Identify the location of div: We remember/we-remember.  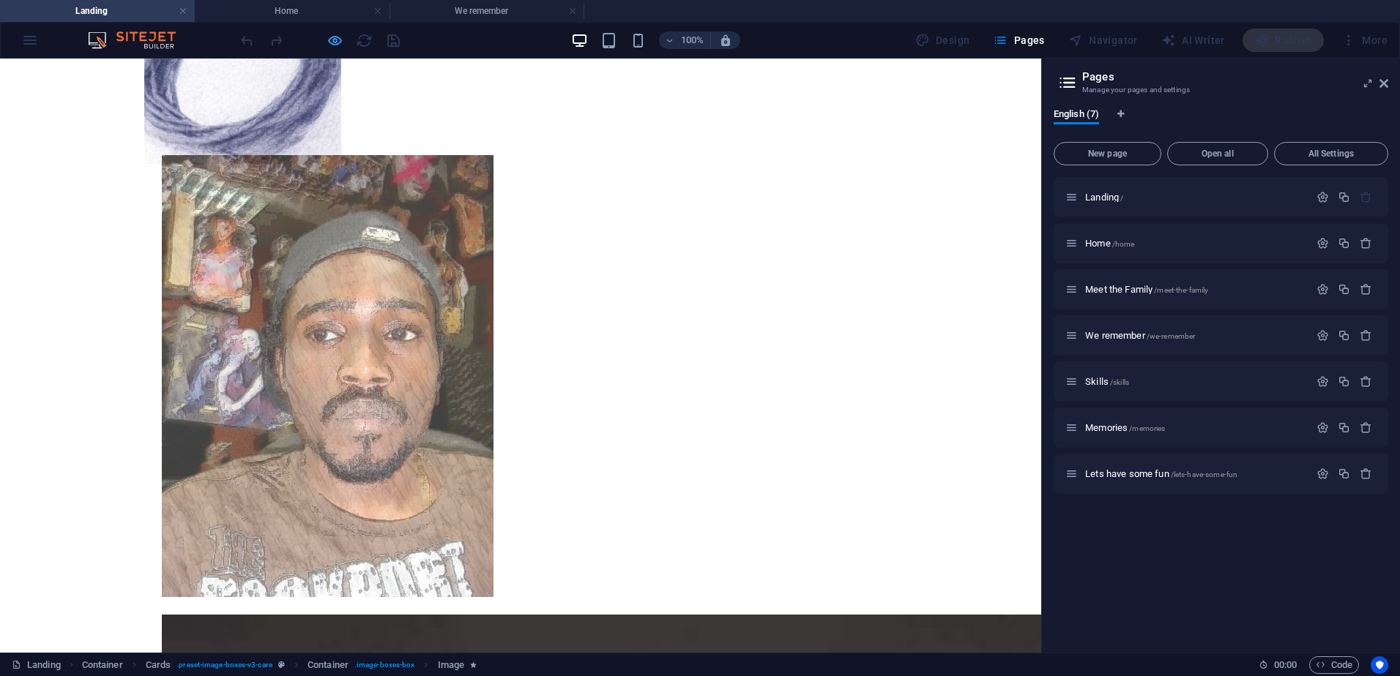
(1195, 335).